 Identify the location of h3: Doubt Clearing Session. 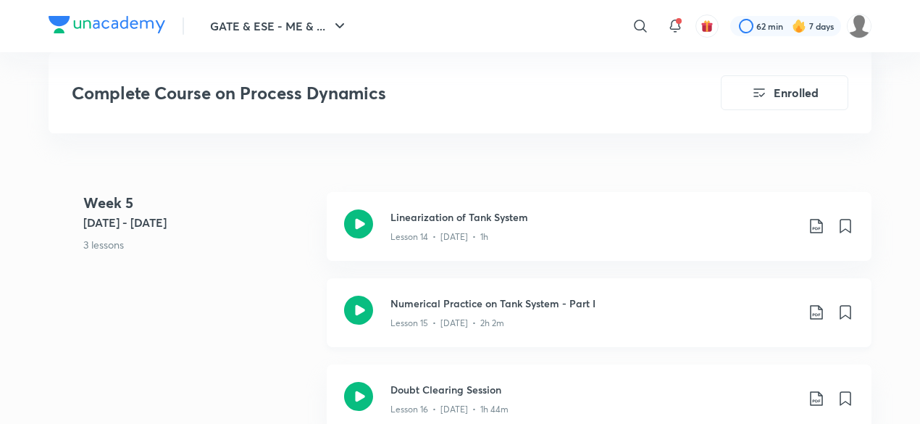
(594, 389).